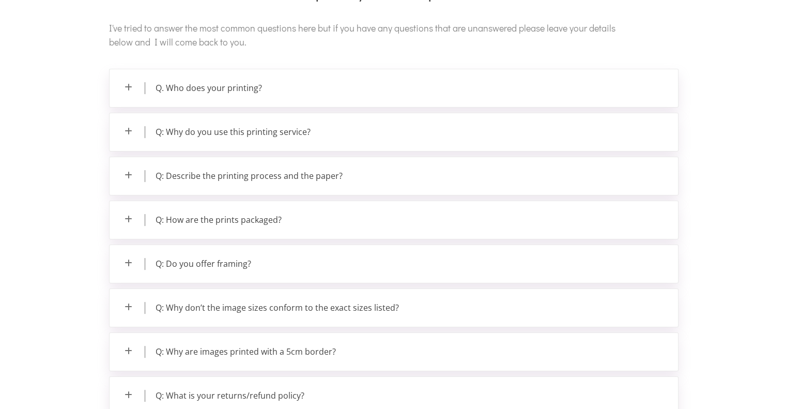 This screenshot has height=409, width=786. Describe the element at coordinates (394, 220) in the screenshot. I see `p: Q: How are the prints packaged?` at that location.